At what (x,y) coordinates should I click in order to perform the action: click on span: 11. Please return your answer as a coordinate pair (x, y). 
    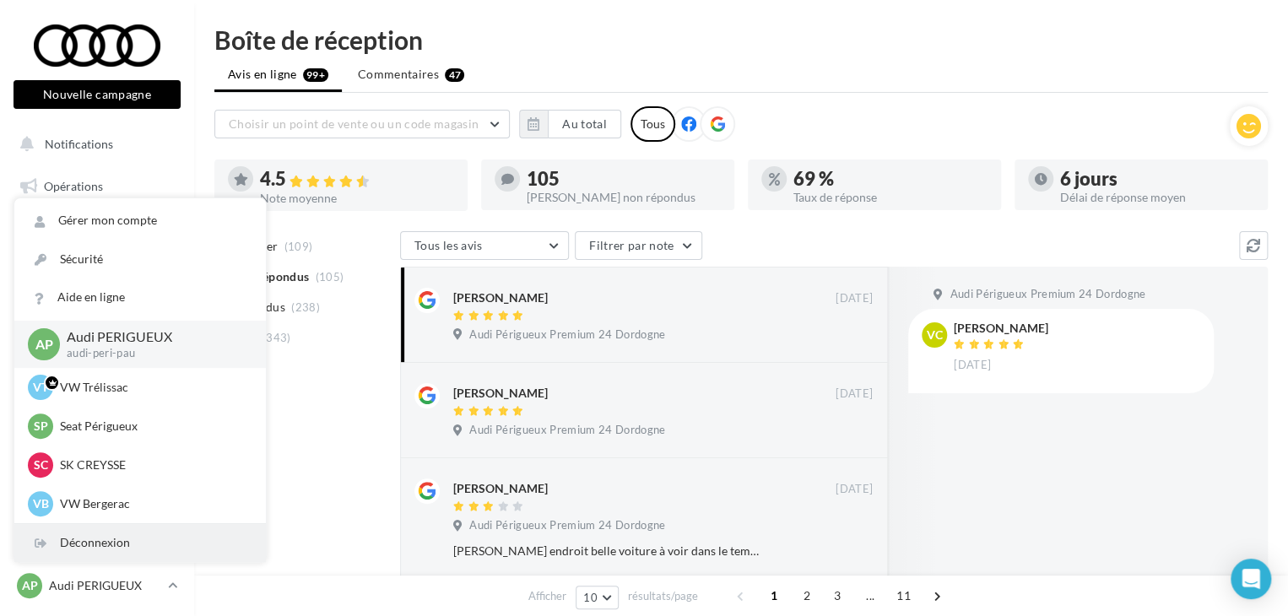
    Looking at the image, I should click on (903, 596).